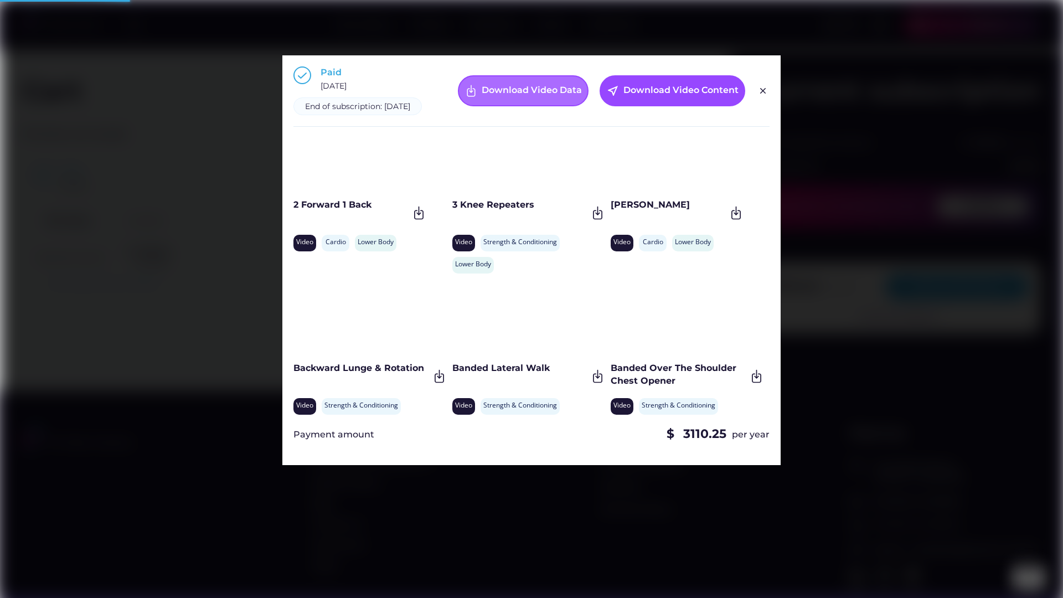 The width and height of the screenshot is (1063, 598). Describe the element at coordinates (471, 91) in the screenshot. I see `img: Frame%20%287%29.svg` at that location.